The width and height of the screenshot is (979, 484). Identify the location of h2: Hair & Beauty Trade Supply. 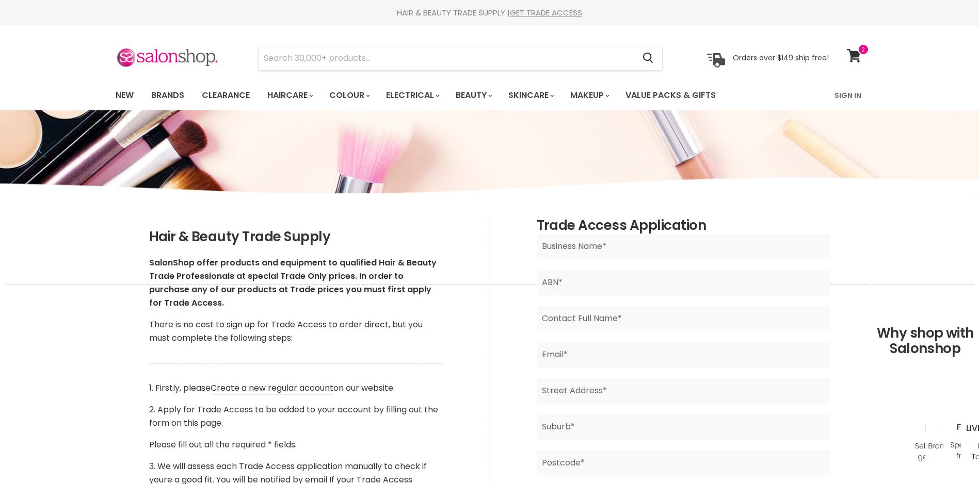
(296, 237).